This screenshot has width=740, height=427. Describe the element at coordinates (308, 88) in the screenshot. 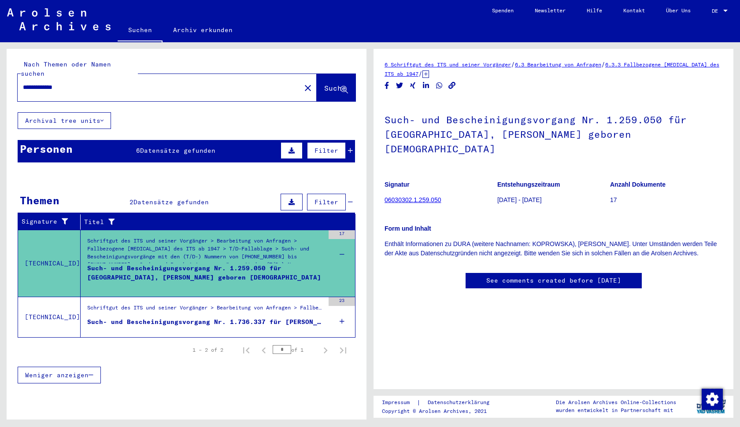

I see `button: Clear` at that location.